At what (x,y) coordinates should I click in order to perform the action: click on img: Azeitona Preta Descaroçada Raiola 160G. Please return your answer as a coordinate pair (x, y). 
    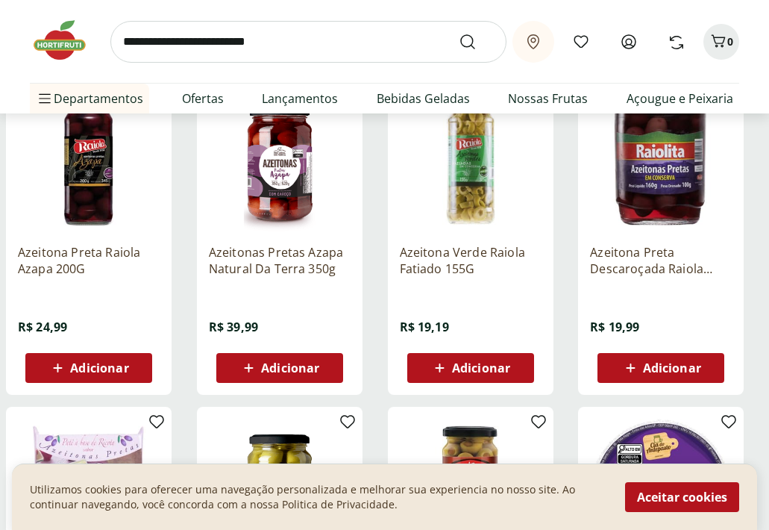
    Looking at the image, I should click on (661, 161).